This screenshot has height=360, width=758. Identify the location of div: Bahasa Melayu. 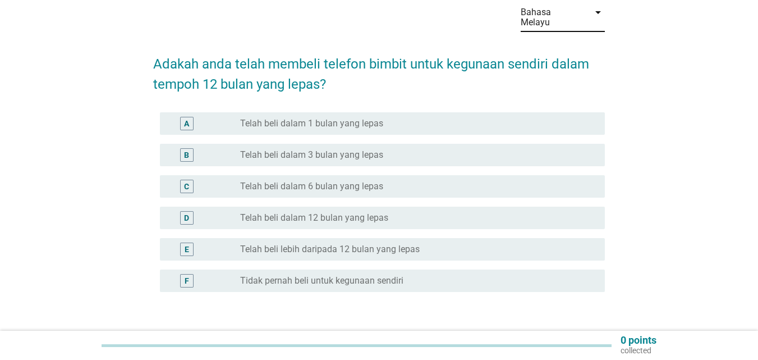
(551, 17).